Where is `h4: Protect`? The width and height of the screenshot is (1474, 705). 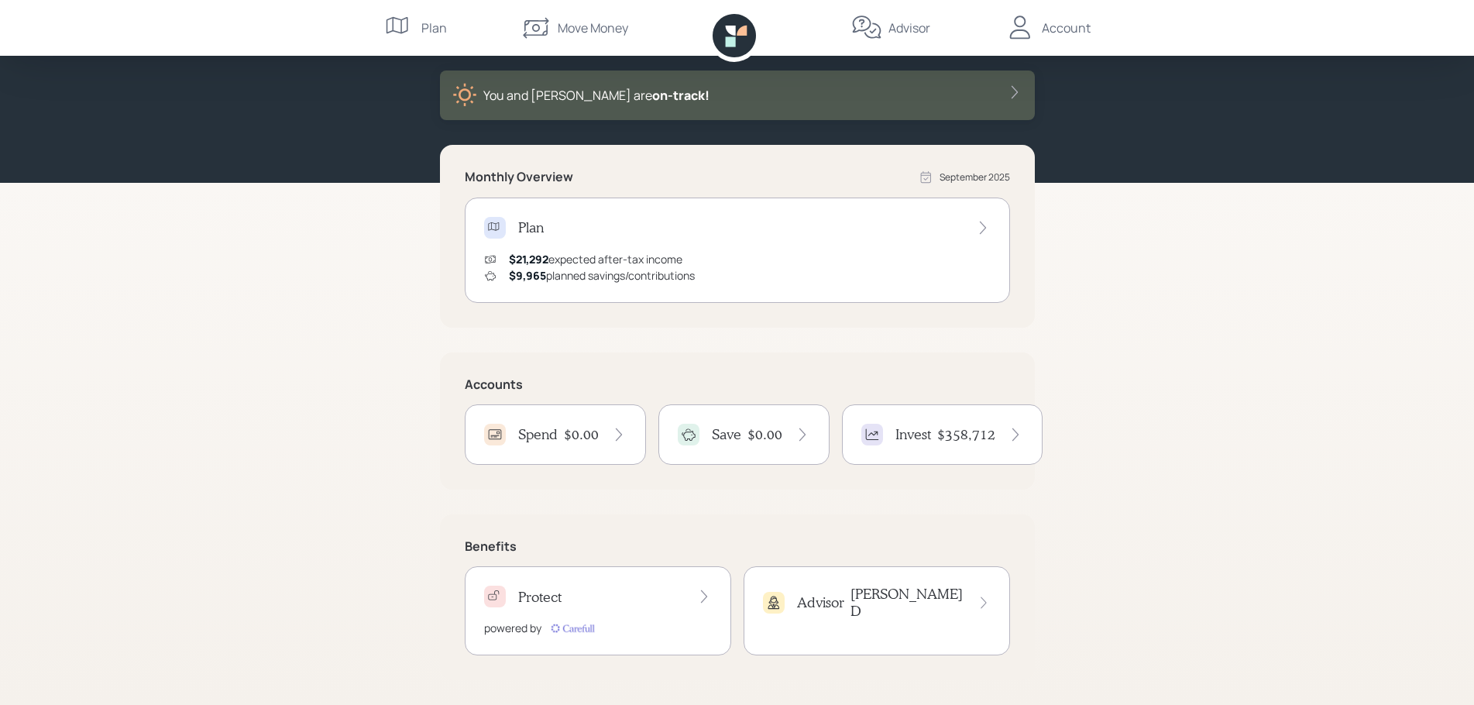 h4: Protect is located at coordinates (540, 597).